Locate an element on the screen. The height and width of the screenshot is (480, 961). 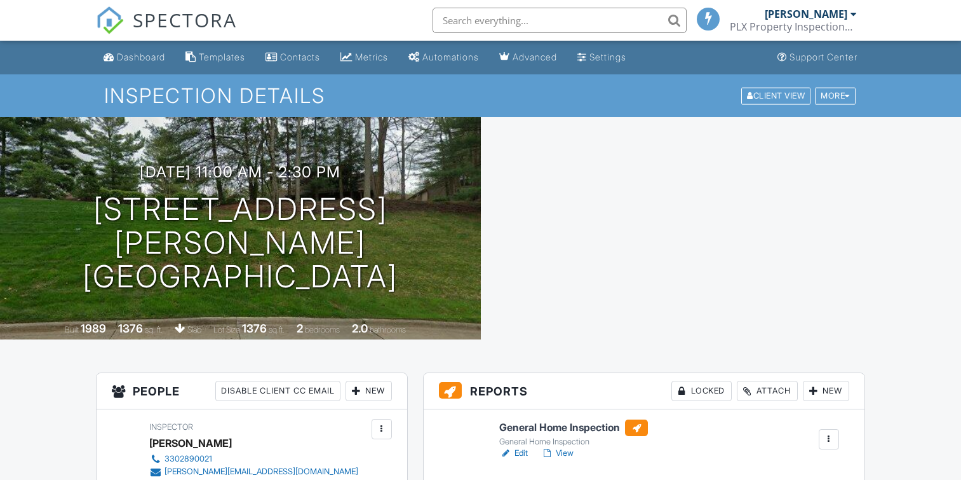
a: Automations (Basic) is located at coordinates (444, 57).